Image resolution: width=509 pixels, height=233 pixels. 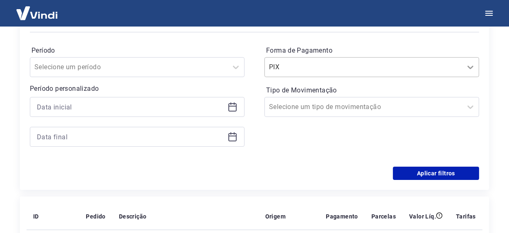 I want to click on p: Período personalizado, so click(x=137, y=89).